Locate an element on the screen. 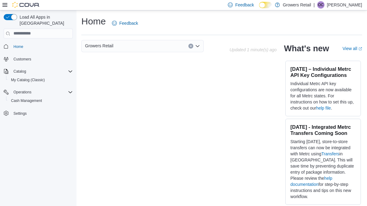 The width and height of the screenshot is (367, 206). h2: What's new is located at coordinates (306, 49).